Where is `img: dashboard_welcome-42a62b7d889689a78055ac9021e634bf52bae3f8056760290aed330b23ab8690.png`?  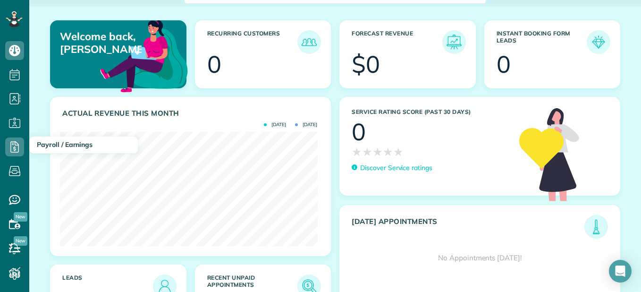
img: dashboard_welcome-42a62b7d889689a78055ac9021e634bf52bae3f8056760290aed330b23ab8690.png is located at coordinates (144, 55).